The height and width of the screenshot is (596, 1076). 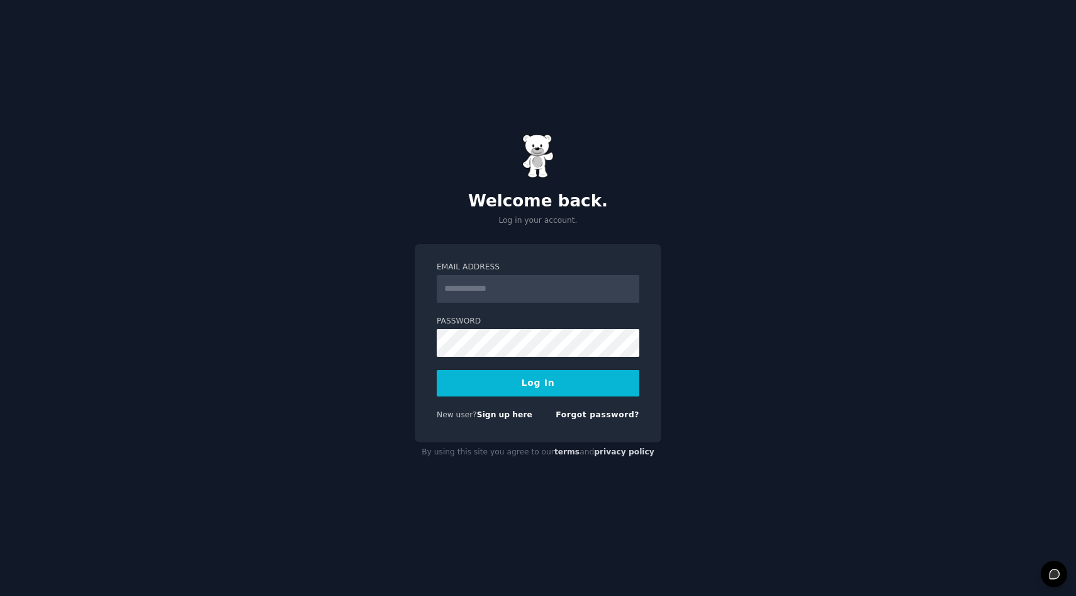 I want to click on label: Password, so click(x=538, y=322).